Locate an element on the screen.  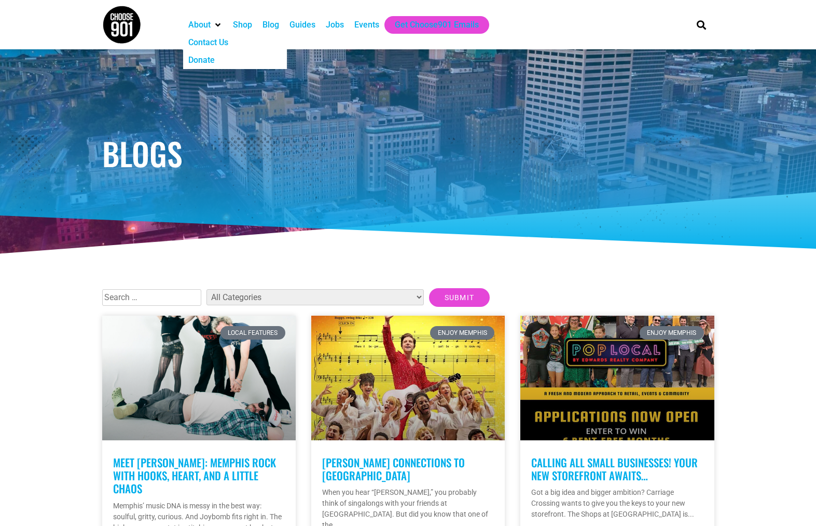
div: Contact Us is located at coordinates (208, 43).